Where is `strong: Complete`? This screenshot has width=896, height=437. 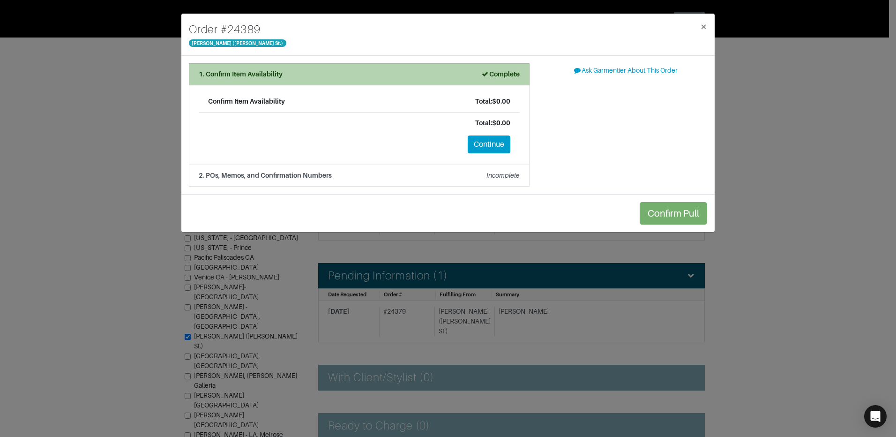
strong: Complete is located at coordinates (500, 74).